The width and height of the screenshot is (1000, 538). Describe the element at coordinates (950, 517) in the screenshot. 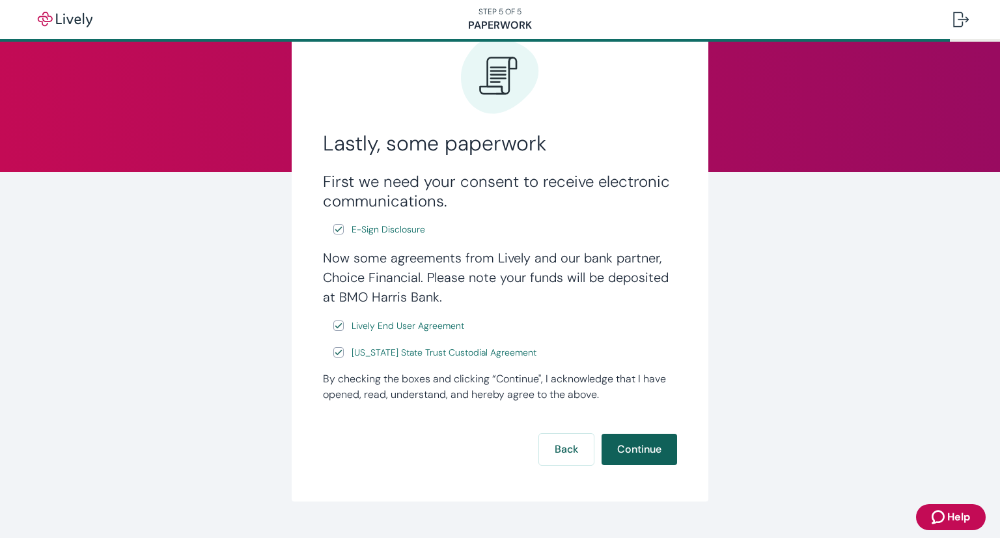

I see `button: Zendesk support iconHelp` at that location.